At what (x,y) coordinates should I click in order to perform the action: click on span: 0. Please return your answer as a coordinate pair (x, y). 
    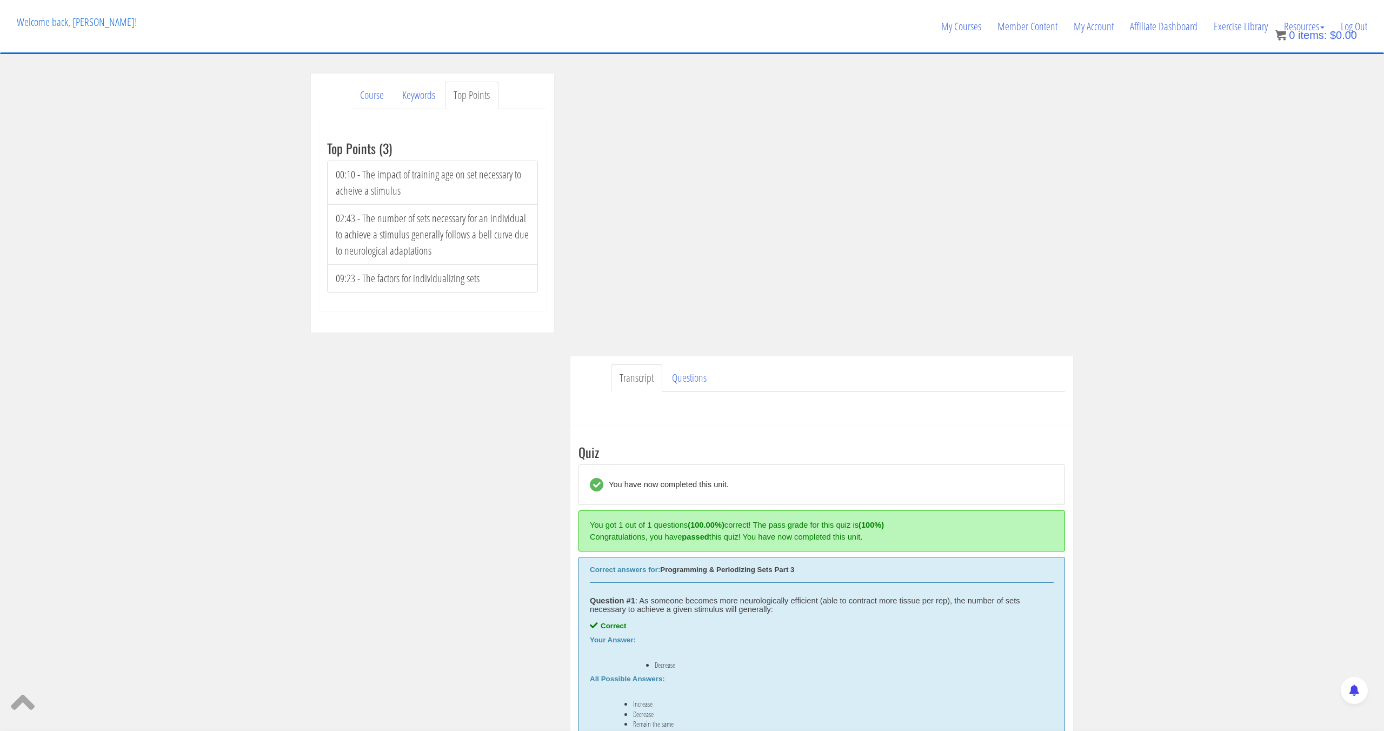
    Looking at the image, I should click on (1292, 35).